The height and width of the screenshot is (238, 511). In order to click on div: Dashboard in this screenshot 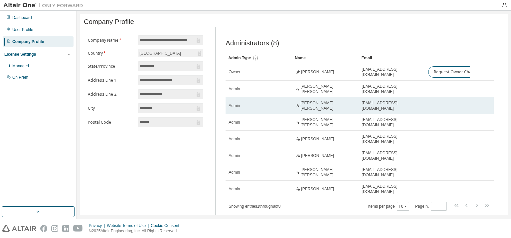, I will do `click(22, 18)`.